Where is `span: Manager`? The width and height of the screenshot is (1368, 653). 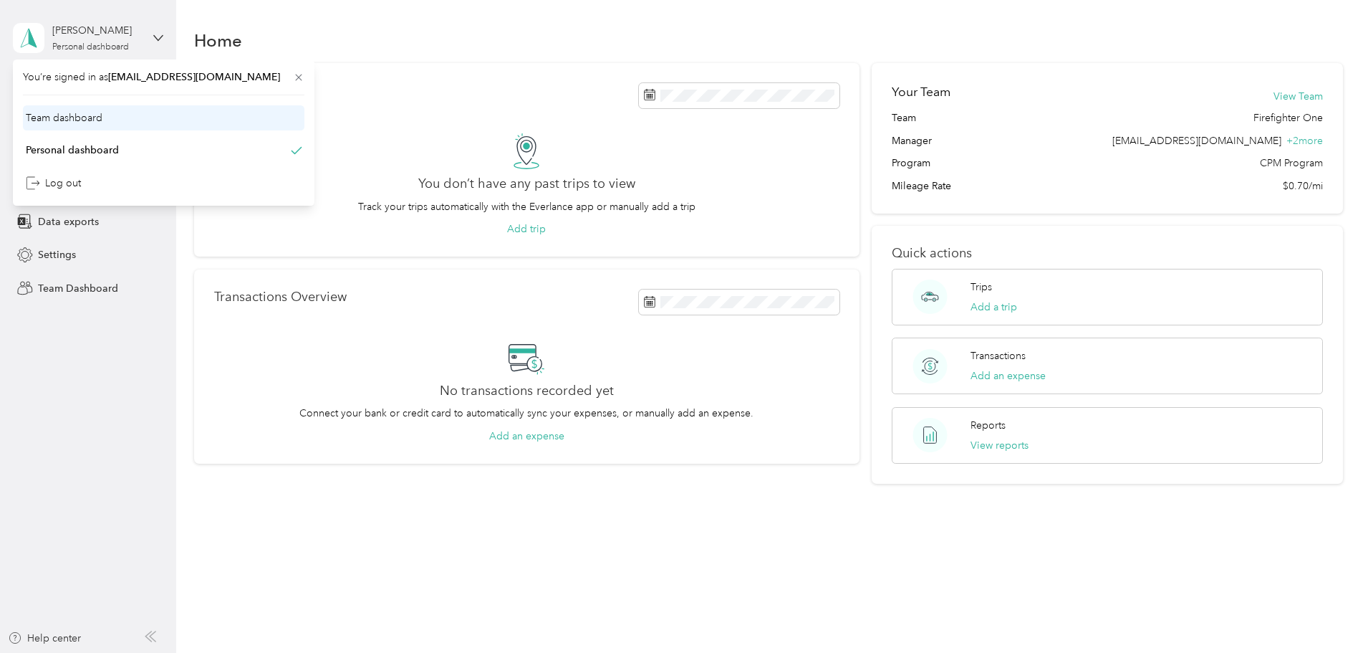 span: Manager is located at coordinates (912, 140).